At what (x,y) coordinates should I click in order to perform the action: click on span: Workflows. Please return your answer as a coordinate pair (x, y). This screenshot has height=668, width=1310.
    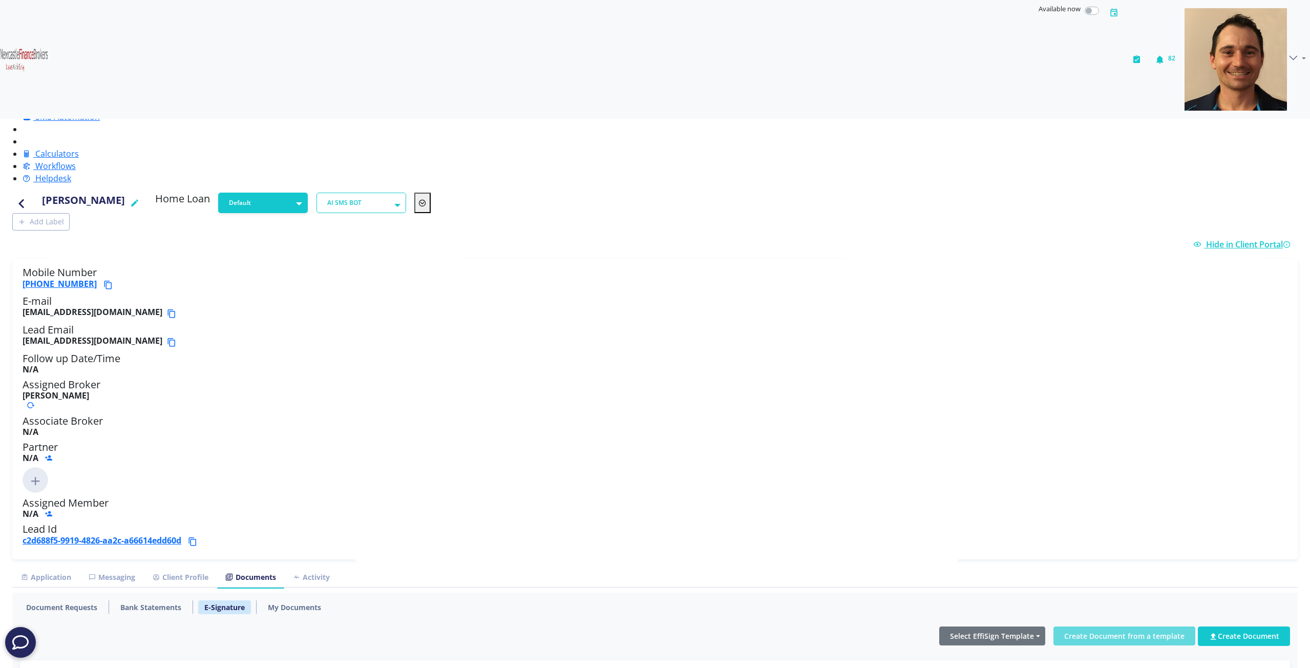
    Looking at the image, I should click on (55, 166).